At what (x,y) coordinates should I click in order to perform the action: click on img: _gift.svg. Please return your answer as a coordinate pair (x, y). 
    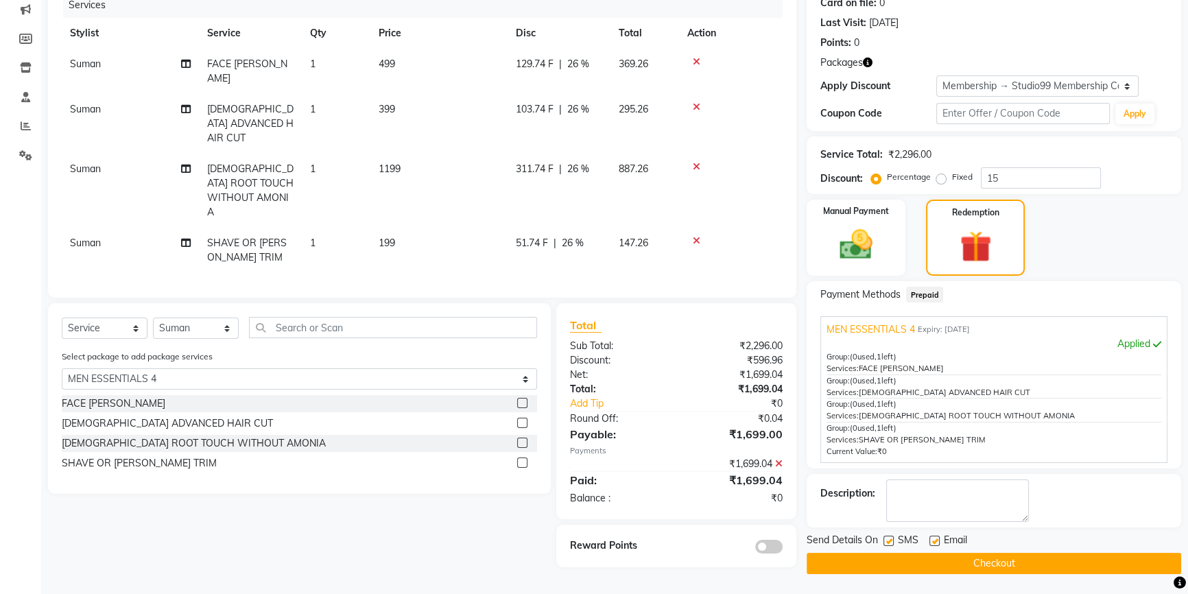
    Looking at the image, I should click on (975, 246).